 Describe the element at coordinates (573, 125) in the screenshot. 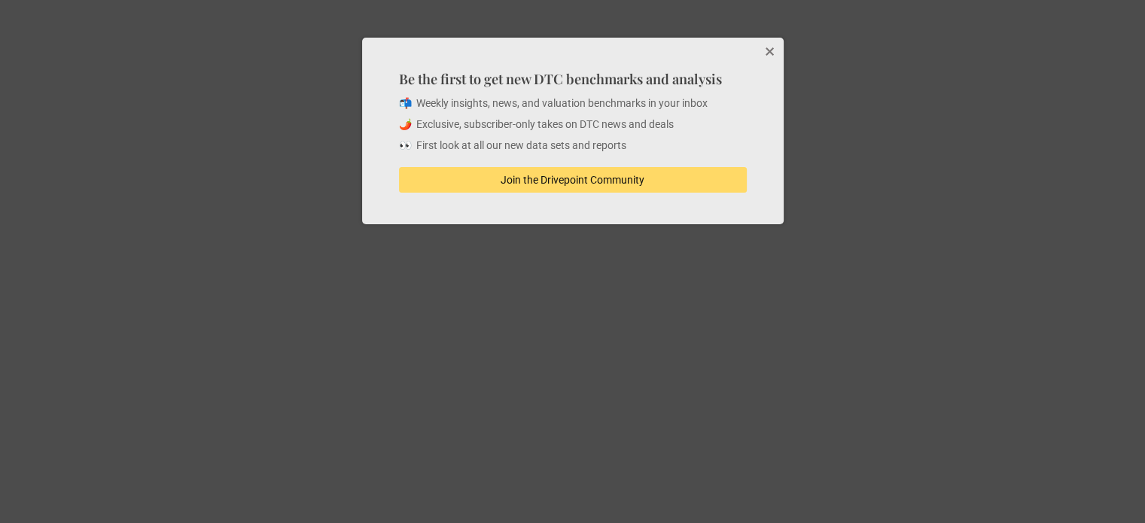

I see `p: 🌶️ Exclusive, subscriber-only takes on DTC news and deals` at that location.